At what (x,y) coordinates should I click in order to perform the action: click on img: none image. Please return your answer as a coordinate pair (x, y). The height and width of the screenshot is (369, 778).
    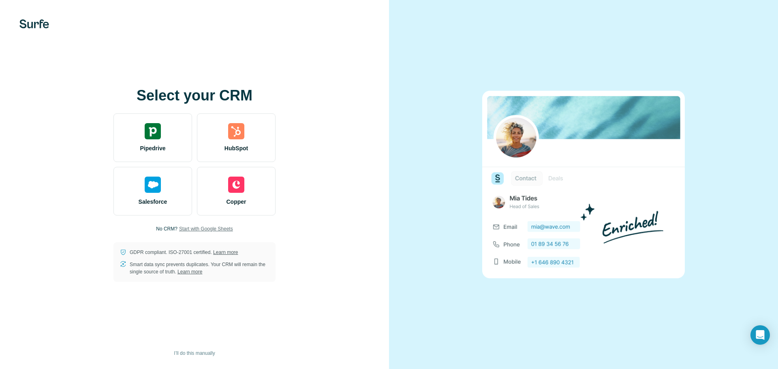
    Looking at the image, I should click on (583, 184).